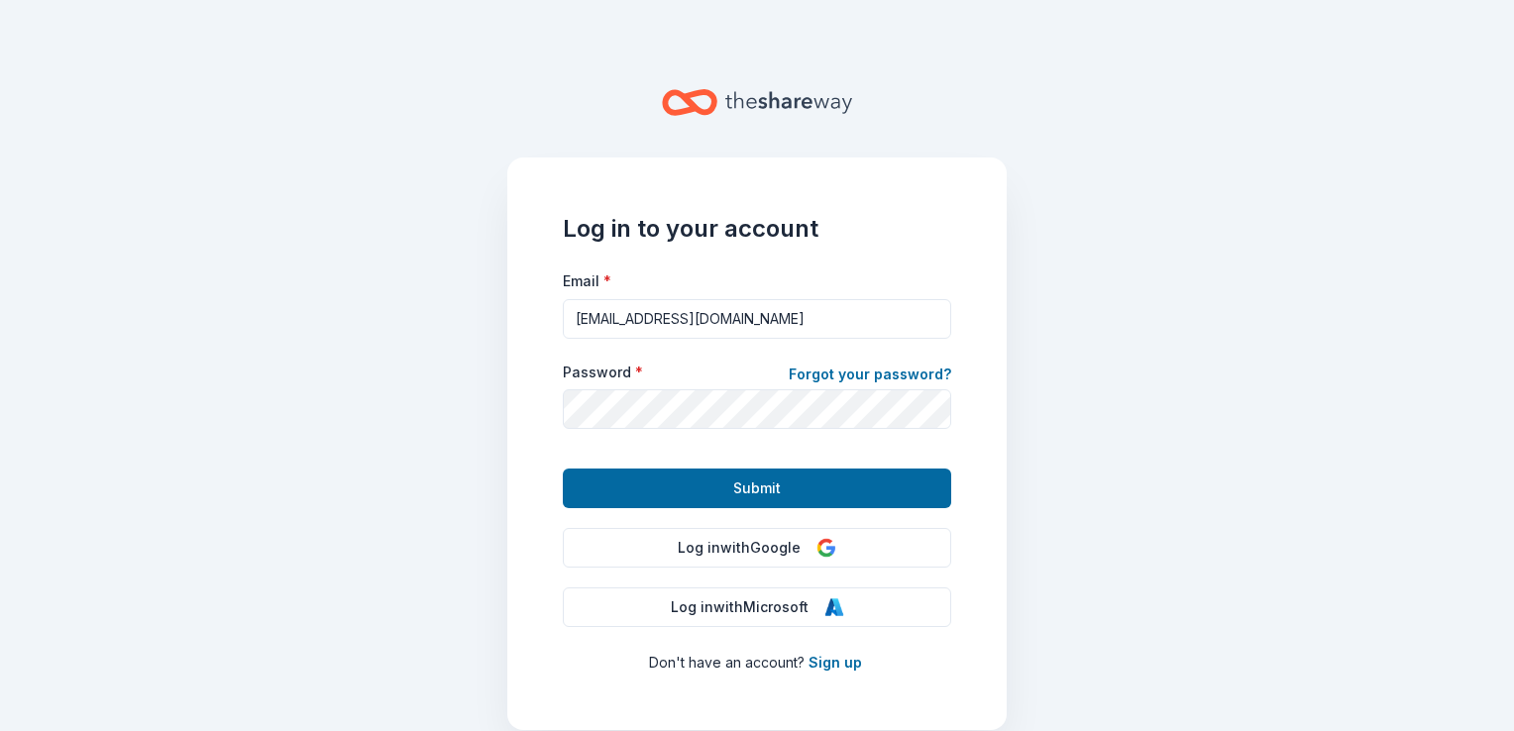  Describe the element at coordinates (757, 489) in the screenshot. I see `span: Submit` at that location.